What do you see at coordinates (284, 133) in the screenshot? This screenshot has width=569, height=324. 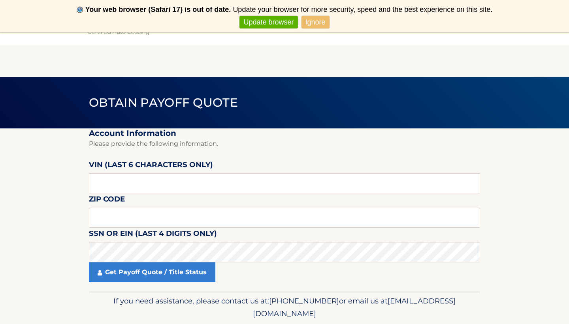 I see `h2: Account Information` at bounding box center [284, 133].